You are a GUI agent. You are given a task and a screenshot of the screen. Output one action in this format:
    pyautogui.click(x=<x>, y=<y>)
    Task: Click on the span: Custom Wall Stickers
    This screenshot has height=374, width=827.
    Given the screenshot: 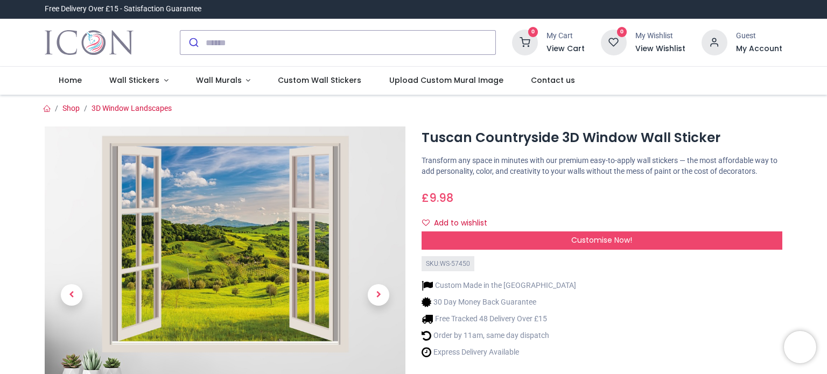 What is the action you would take?
    pyautogui.click(x=319, y=80)
    